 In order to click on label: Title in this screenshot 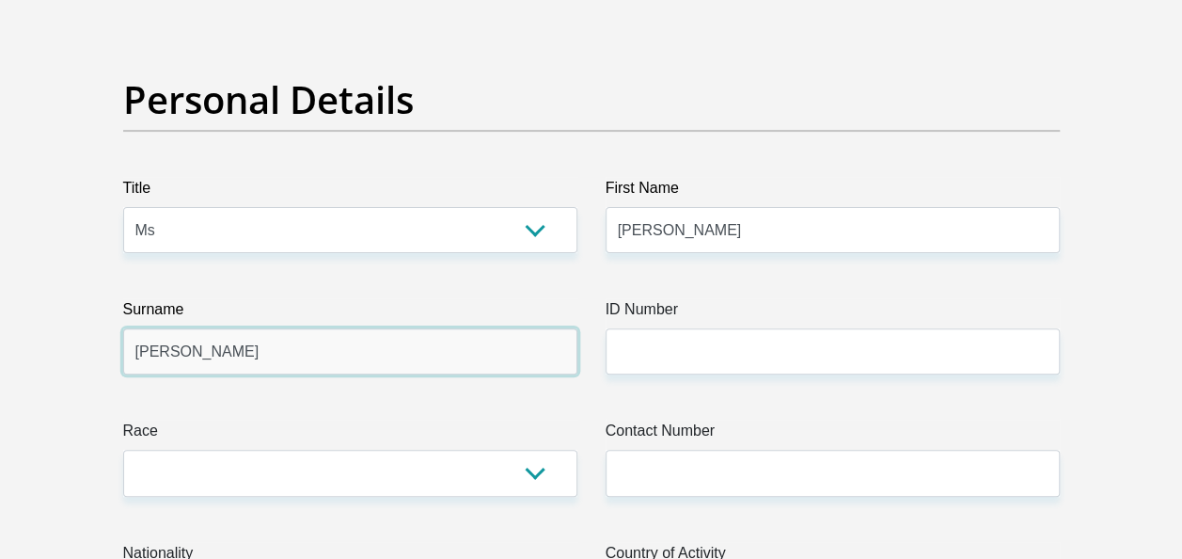, I will do `click(350, 192)`.